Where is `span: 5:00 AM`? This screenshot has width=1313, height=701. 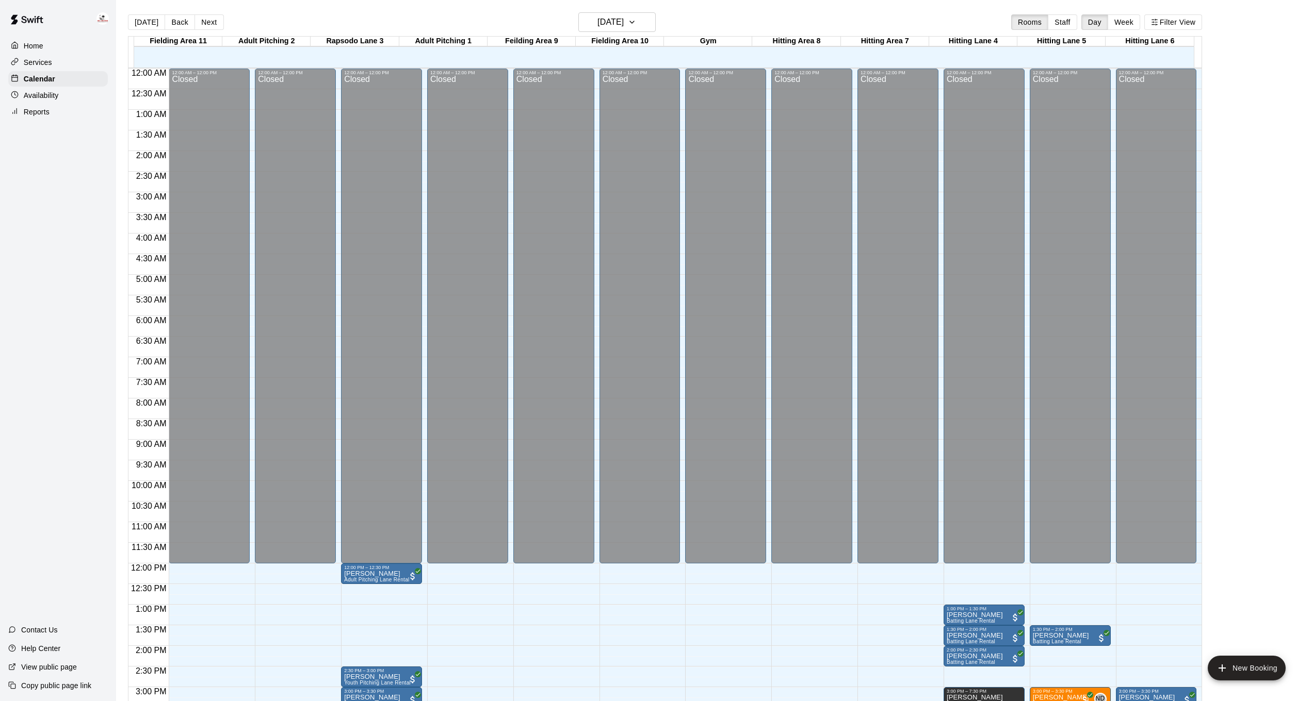 span: 5:00 AM is located at coordinates (151, 279).